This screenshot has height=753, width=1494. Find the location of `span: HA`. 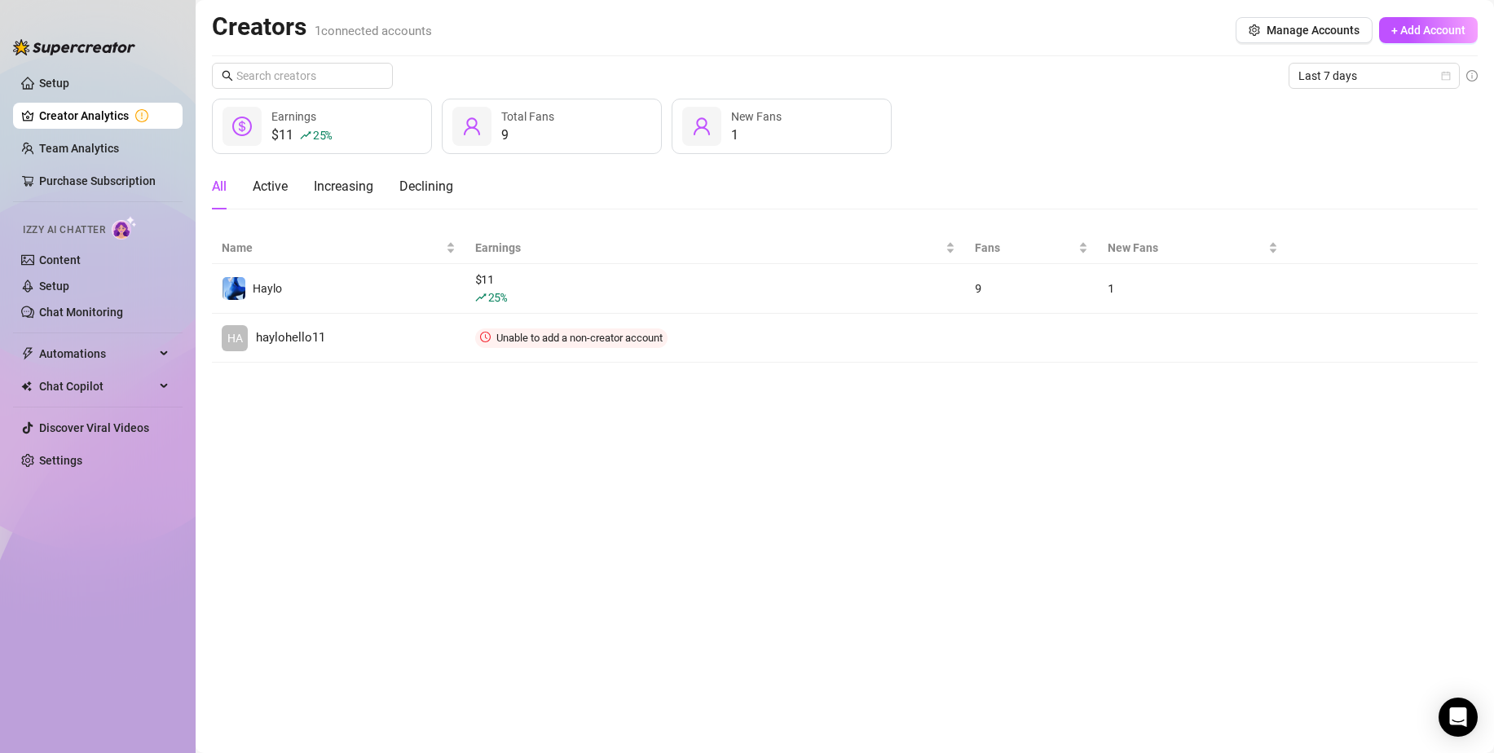

span: HA is located at coordinates (235, 338).